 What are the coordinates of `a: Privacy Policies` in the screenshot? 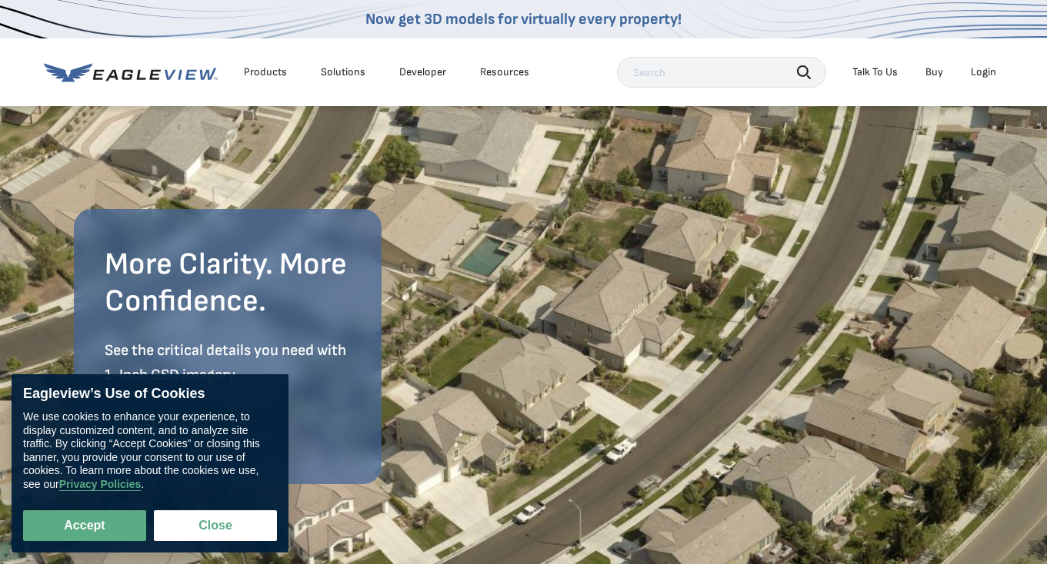 It's located at (100, 484).